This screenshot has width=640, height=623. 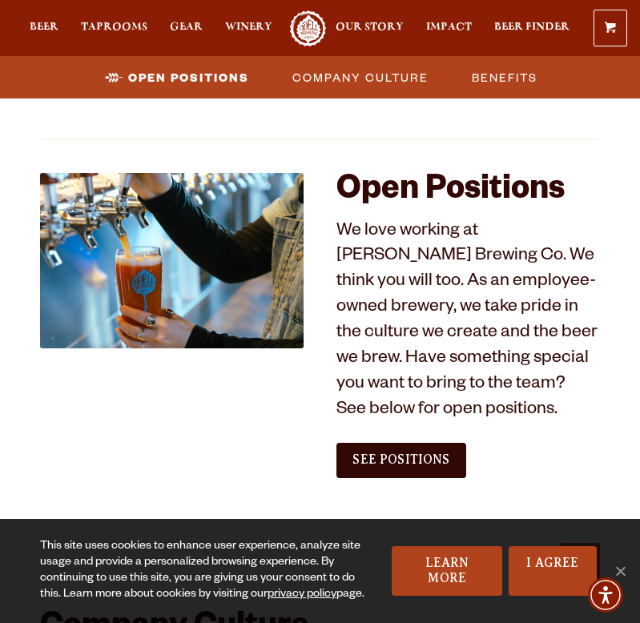 I want to click on span: No, so click(x=620, y=571).